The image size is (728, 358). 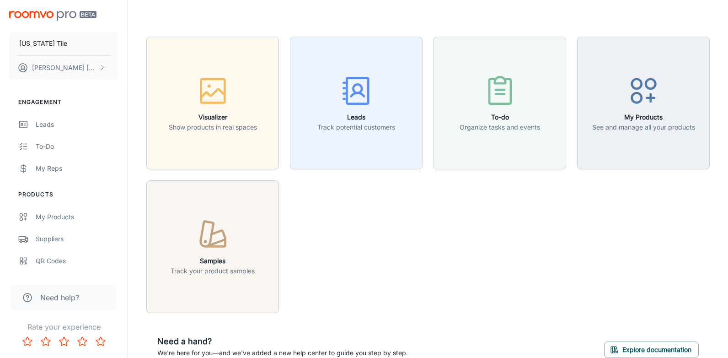 What do you see at coordinates (59, 297) in the screenshot?
I see `span: Need help?` at bounding box center [59, 297].